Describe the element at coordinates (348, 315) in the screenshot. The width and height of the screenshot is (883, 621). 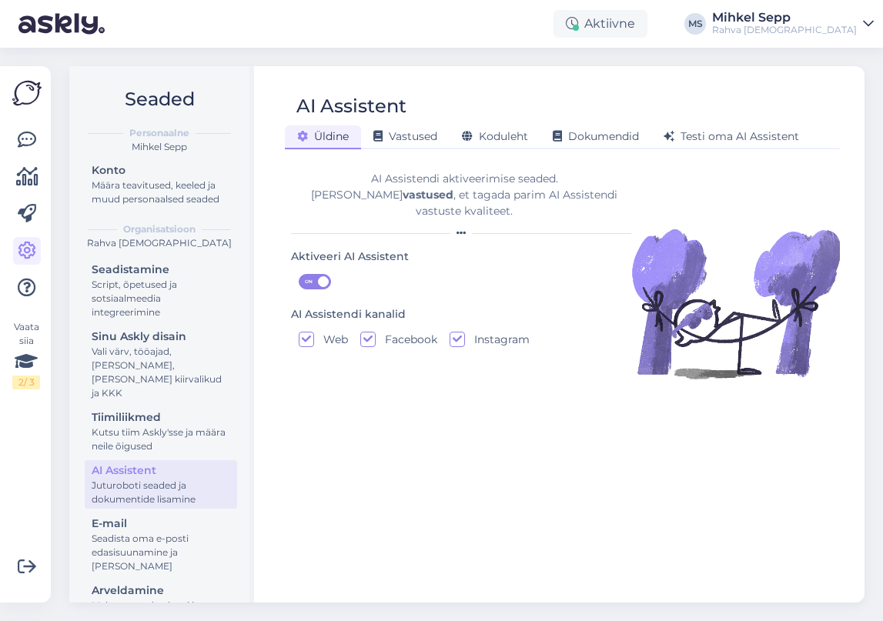
I see `div: AI Assistendi kanalid` at that location.